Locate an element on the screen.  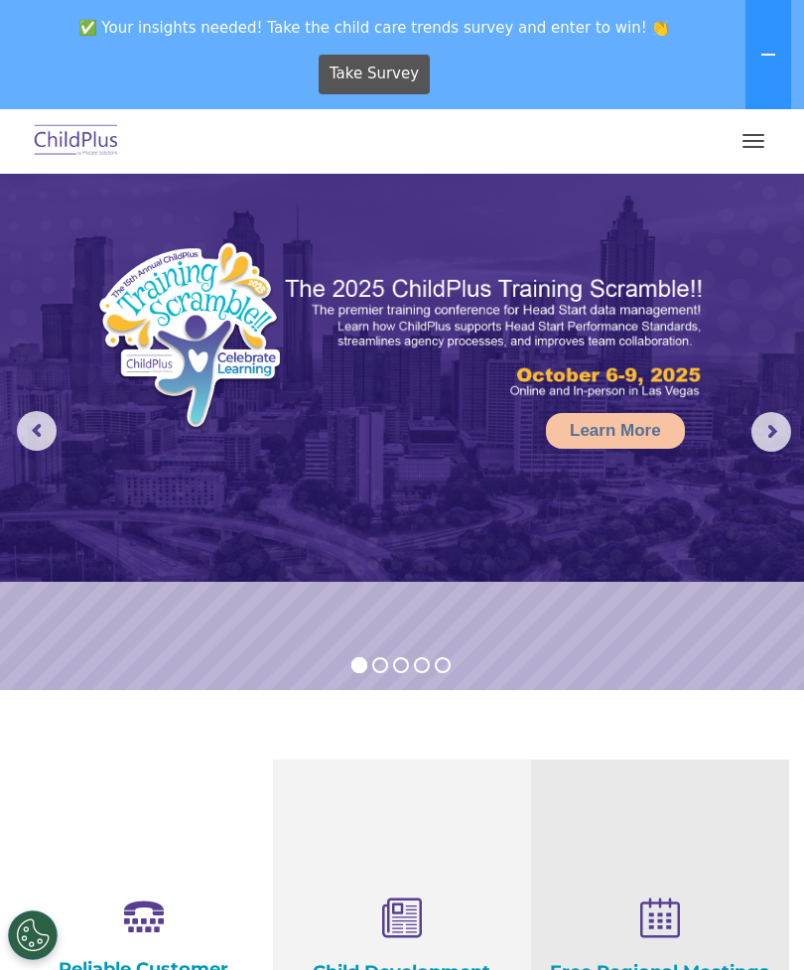
img: ChildPlus by Procare Solutions is located at coordinates (76, 141).